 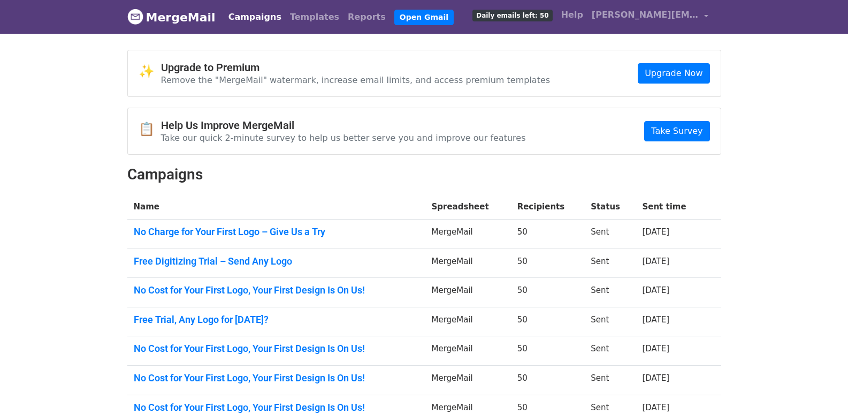 I want to click on h4: Help Us Improve MergeMail, so click(x=344, y=125).